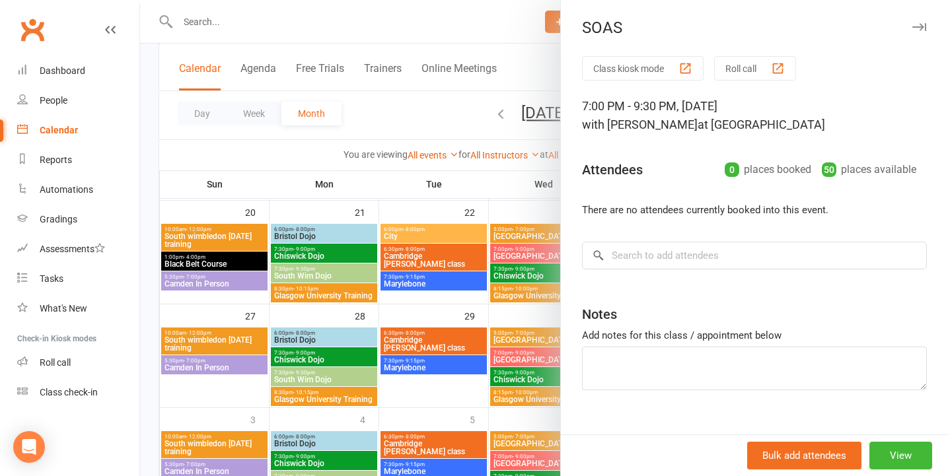 The image size is (948, 476). Describe the element at coordinates (63, 308) in the screenshot. I see `div: What's New` at that location.